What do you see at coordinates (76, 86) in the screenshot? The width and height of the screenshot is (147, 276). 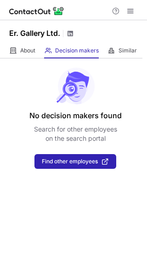 I see `img: No leads found` at bounding box center [76, 86].